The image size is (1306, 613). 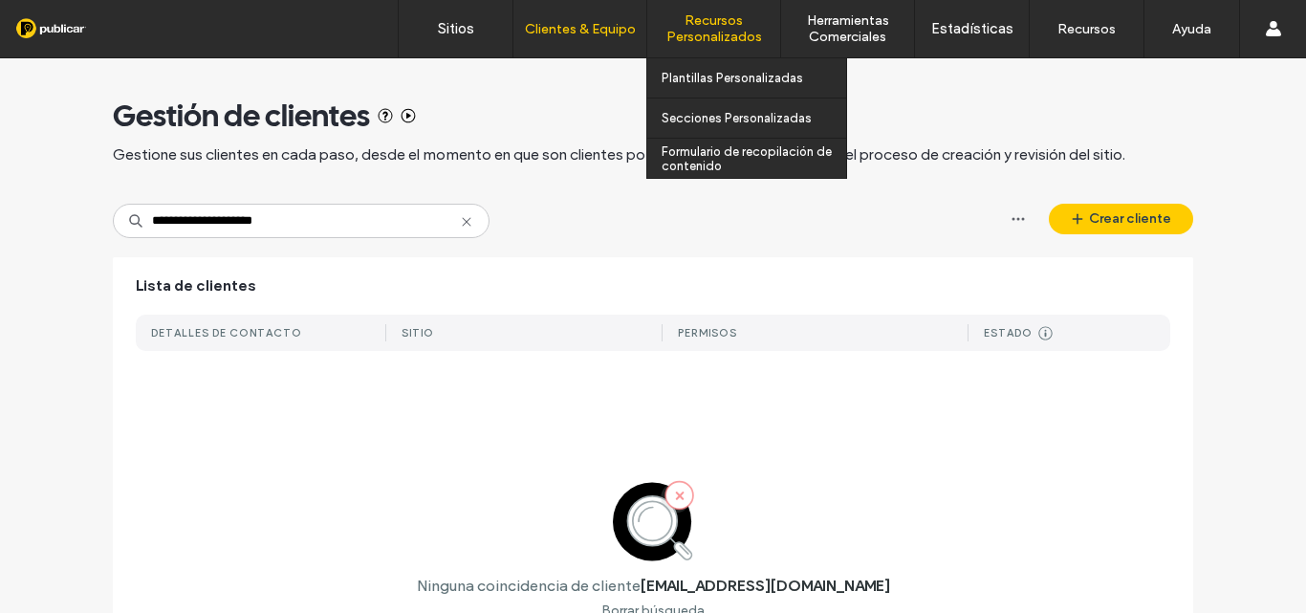 What do you see at coordinates (1007, 333) in the screenshot?
I see `div: Estado` at bounding box center [1007, 333].